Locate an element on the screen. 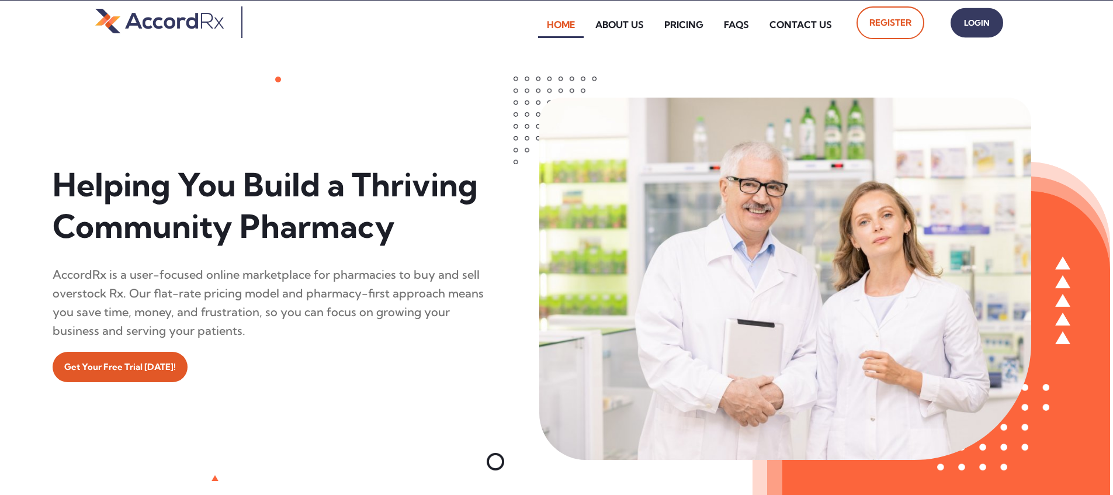 This screenshot has height=495, width=1113. img: default-logo is located at coordinates (159, 20).